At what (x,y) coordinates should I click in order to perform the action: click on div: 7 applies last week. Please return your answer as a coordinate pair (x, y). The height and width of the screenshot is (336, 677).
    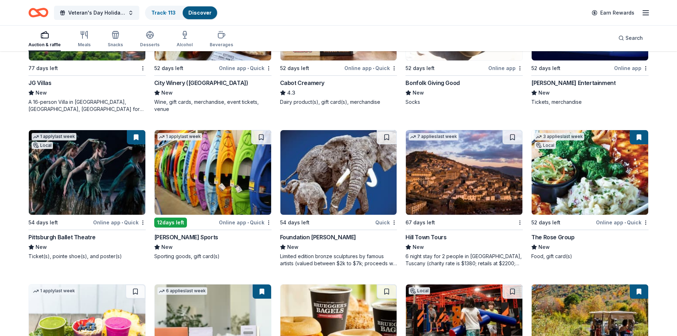
    Looking at the image, I should click on (434, 136).